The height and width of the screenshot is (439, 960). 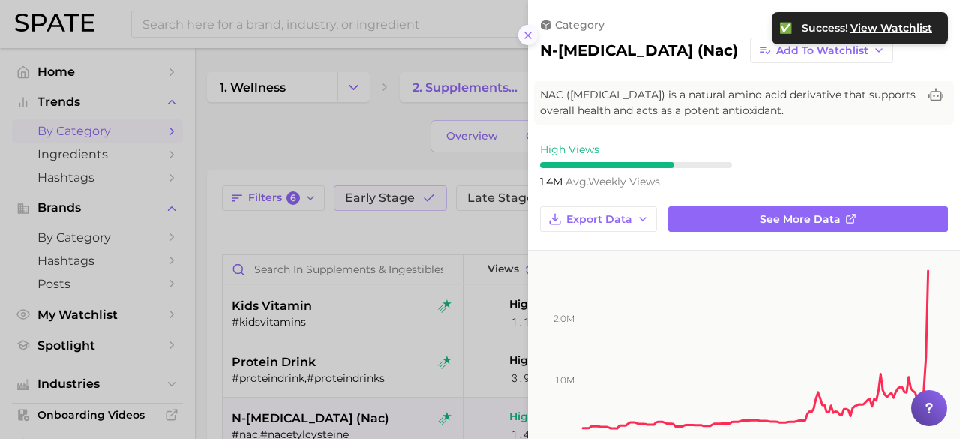 What do you see at coordinates (801, 219) in the screenshot?
I see `span: See more data` at bounding box center [801, 219].